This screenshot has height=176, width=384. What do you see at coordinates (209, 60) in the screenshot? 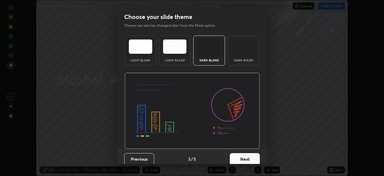
I see `div: Dark Blank` at bounding box center [209, 60].